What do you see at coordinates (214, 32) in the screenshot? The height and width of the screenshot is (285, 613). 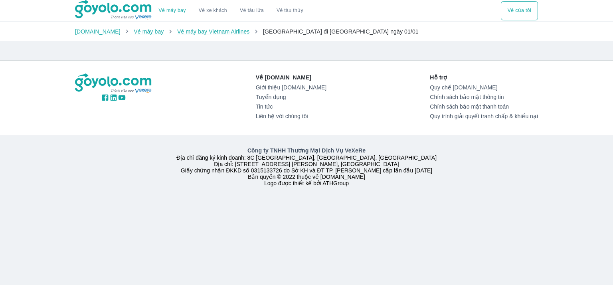 I see `a: Vé máy bay Vietnam Airlines` at bounding box center [214, 32].